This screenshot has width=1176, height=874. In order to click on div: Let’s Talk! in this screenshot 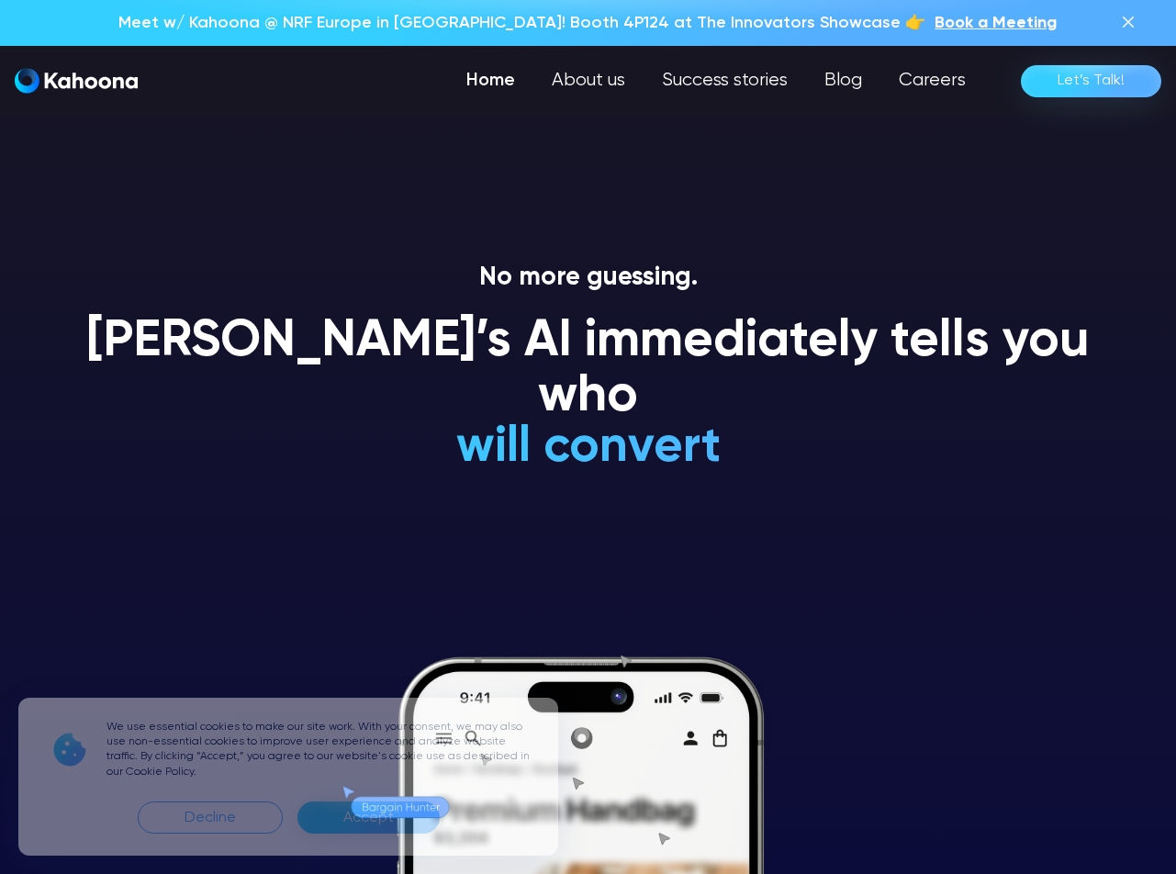, I will do `click(1091, 81)`.